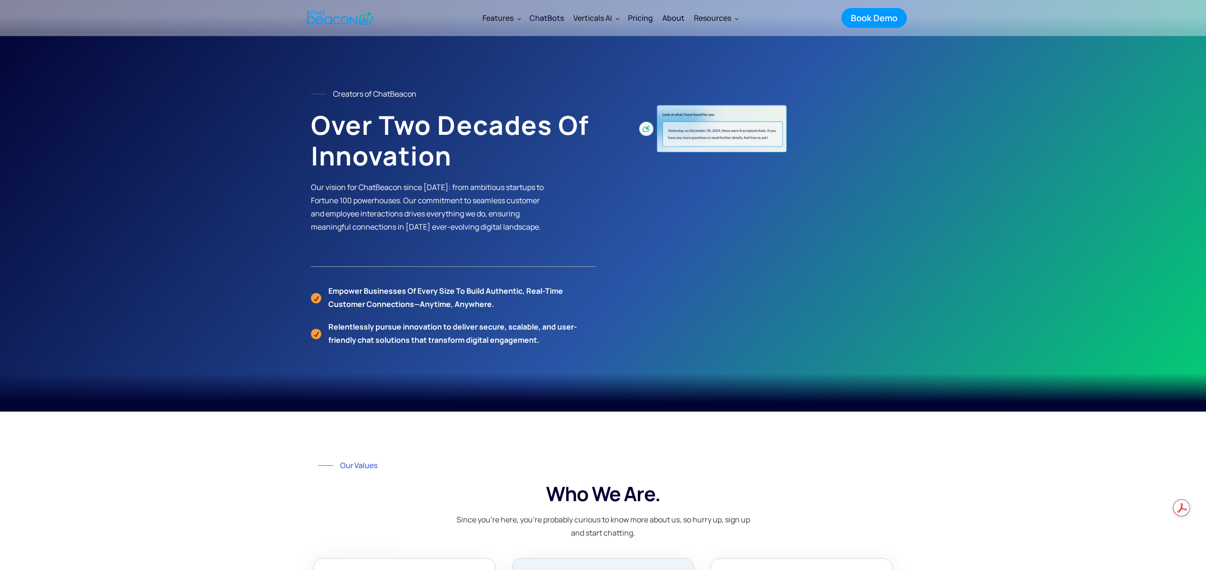  I want to click on div: Book Demo, so click(874, 18).